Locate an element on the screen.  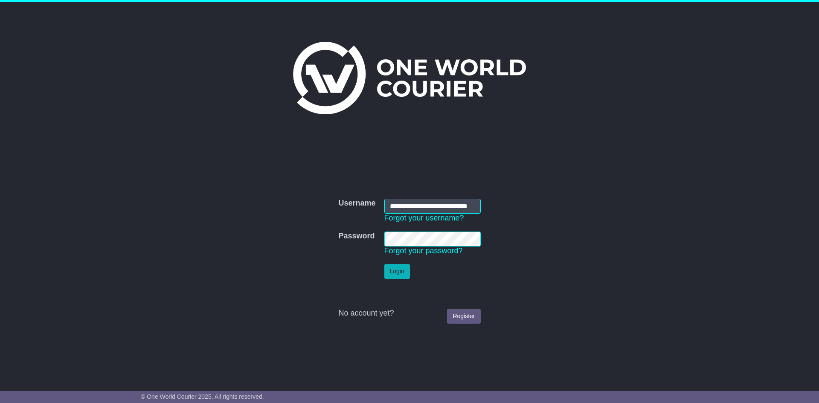
label: Password is located at coordinates (356, 236).